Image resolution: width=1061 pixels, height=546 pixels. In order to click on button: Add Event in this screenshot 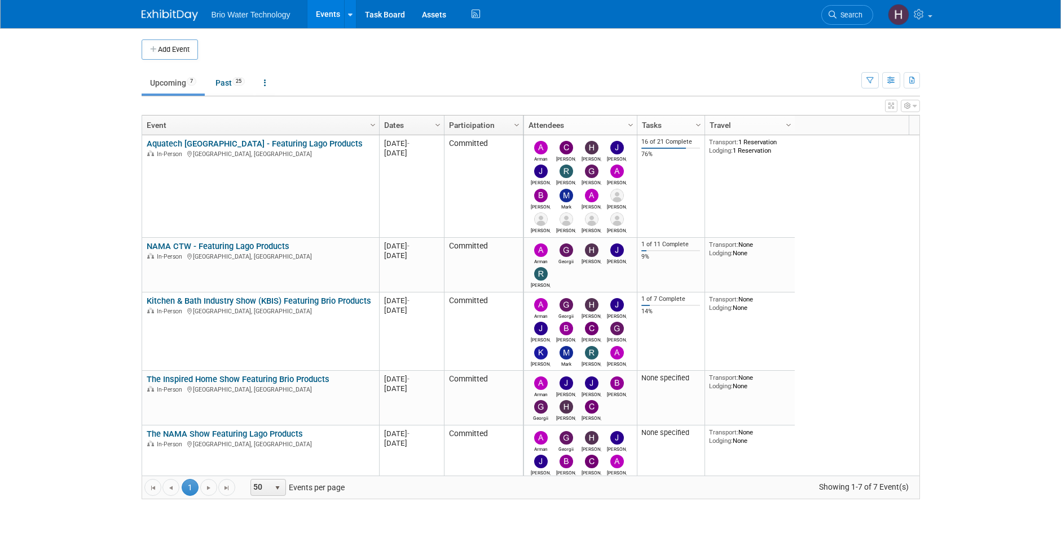, I will do `click(170, 50)`.